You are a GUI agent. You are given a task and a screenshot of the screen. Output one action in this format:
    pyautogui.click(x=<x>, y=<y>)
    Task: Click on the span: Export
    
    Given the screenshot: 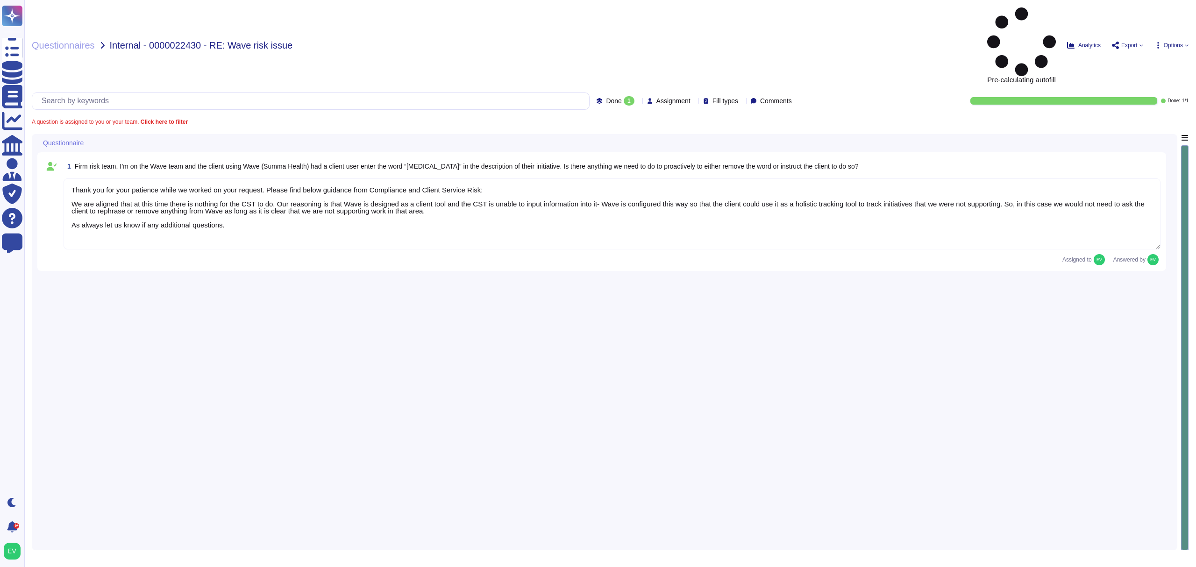 What is the action you would take?
    pyautogui.click(x=1129, y=45)
    